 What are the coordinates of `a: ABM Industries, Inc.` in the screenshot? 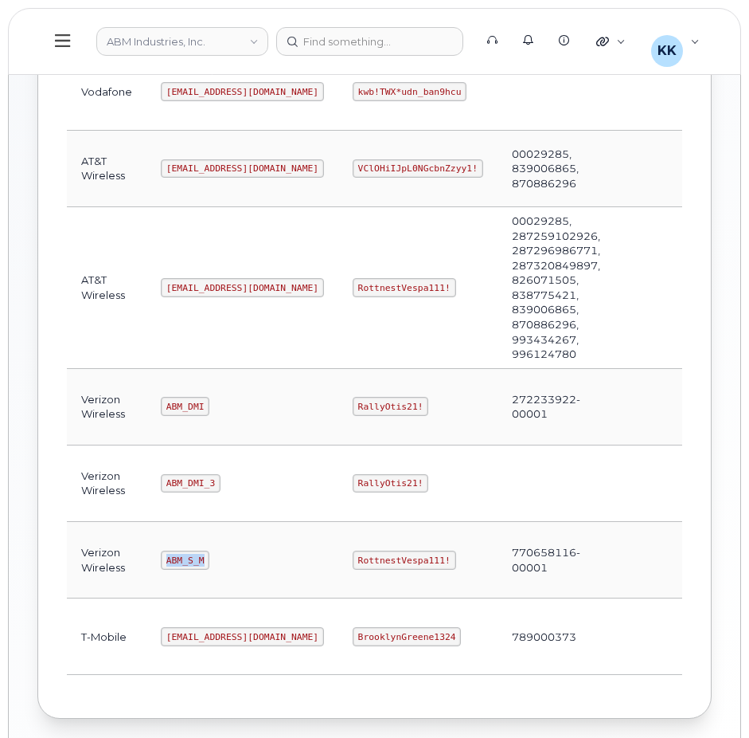 It's located at (182, 41).